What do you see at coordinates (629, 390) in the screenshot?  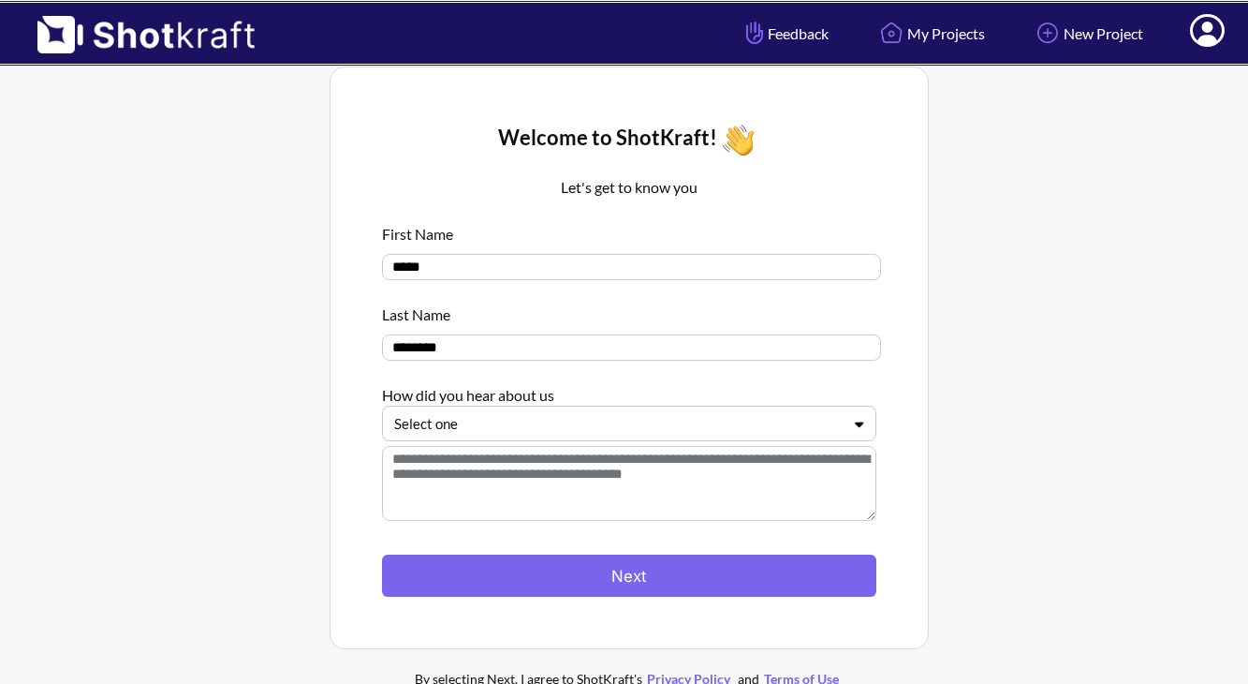 I see `div: How did you hear about us` at bounding box center [629, 390].